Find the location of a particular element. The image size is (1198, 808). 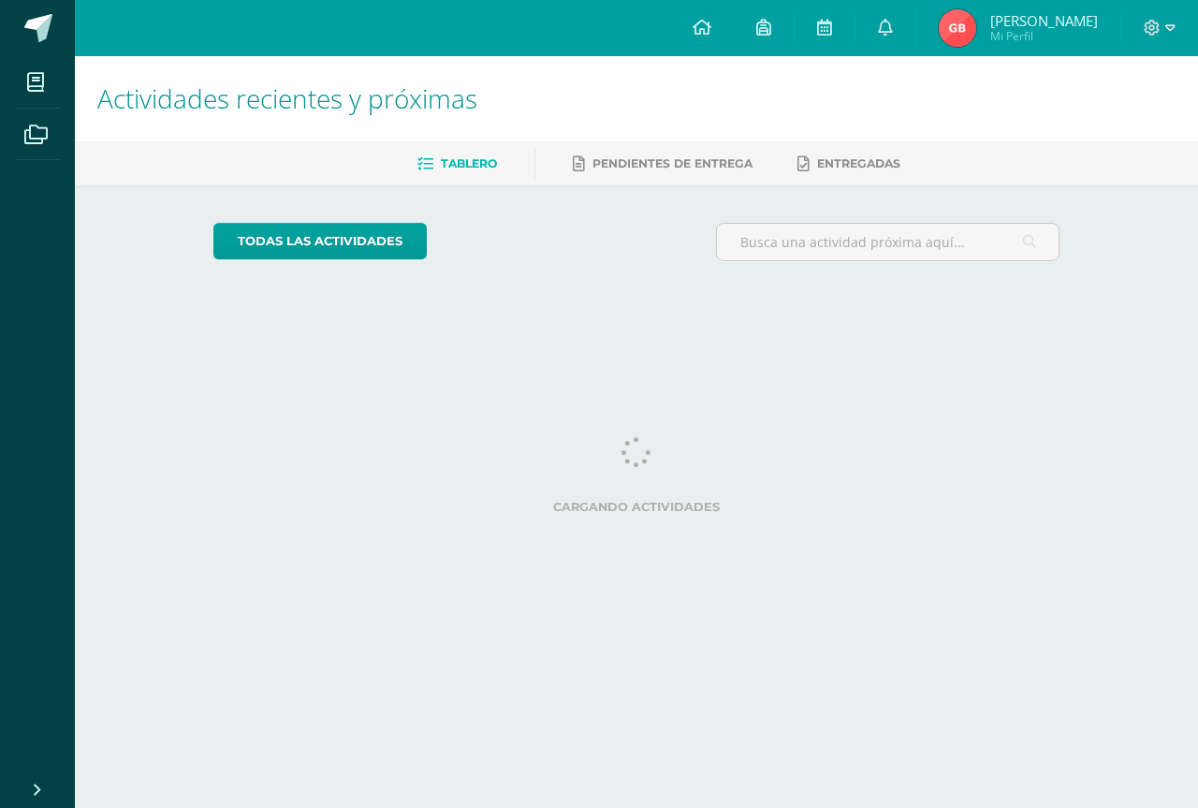

img: 9185c66dc9726b1477dadf30fab59419.png is located at coordinates (958, 28).